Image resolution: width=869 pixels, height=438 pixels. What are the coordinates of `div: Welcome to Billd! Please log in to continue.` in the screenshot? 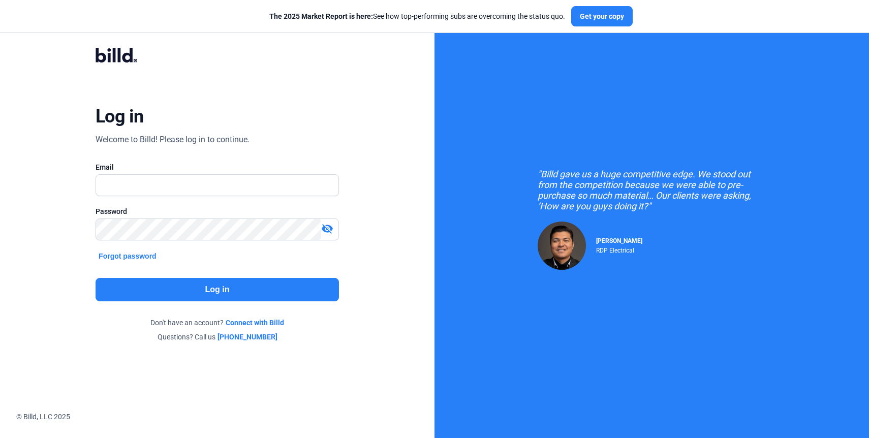 It's located at (172, 140).